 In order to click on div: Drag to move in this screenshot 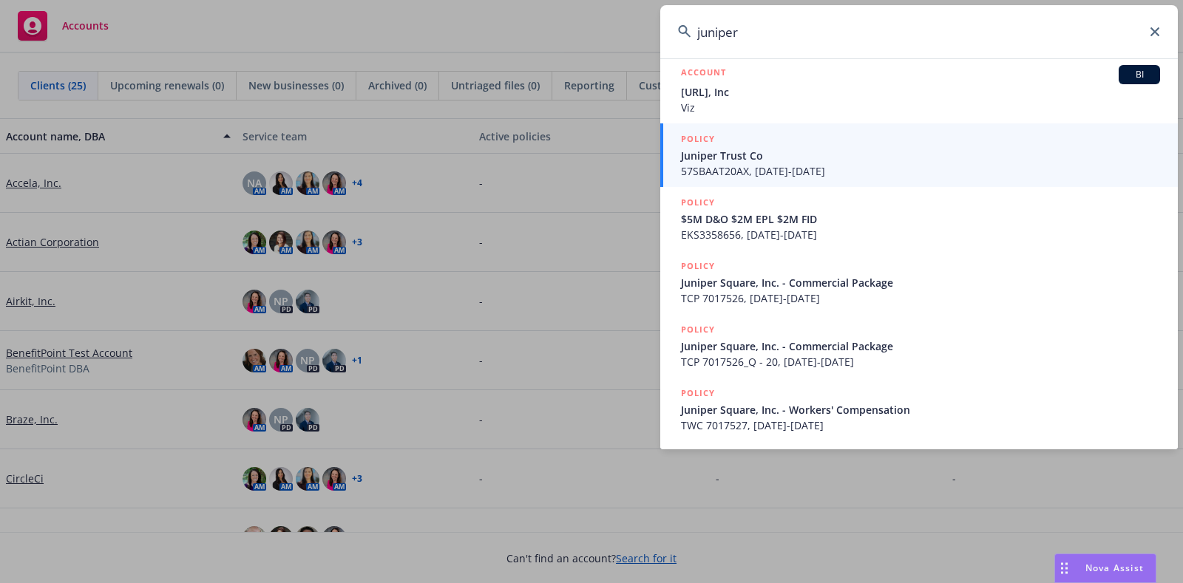, I will do `click(1064, 568)`.